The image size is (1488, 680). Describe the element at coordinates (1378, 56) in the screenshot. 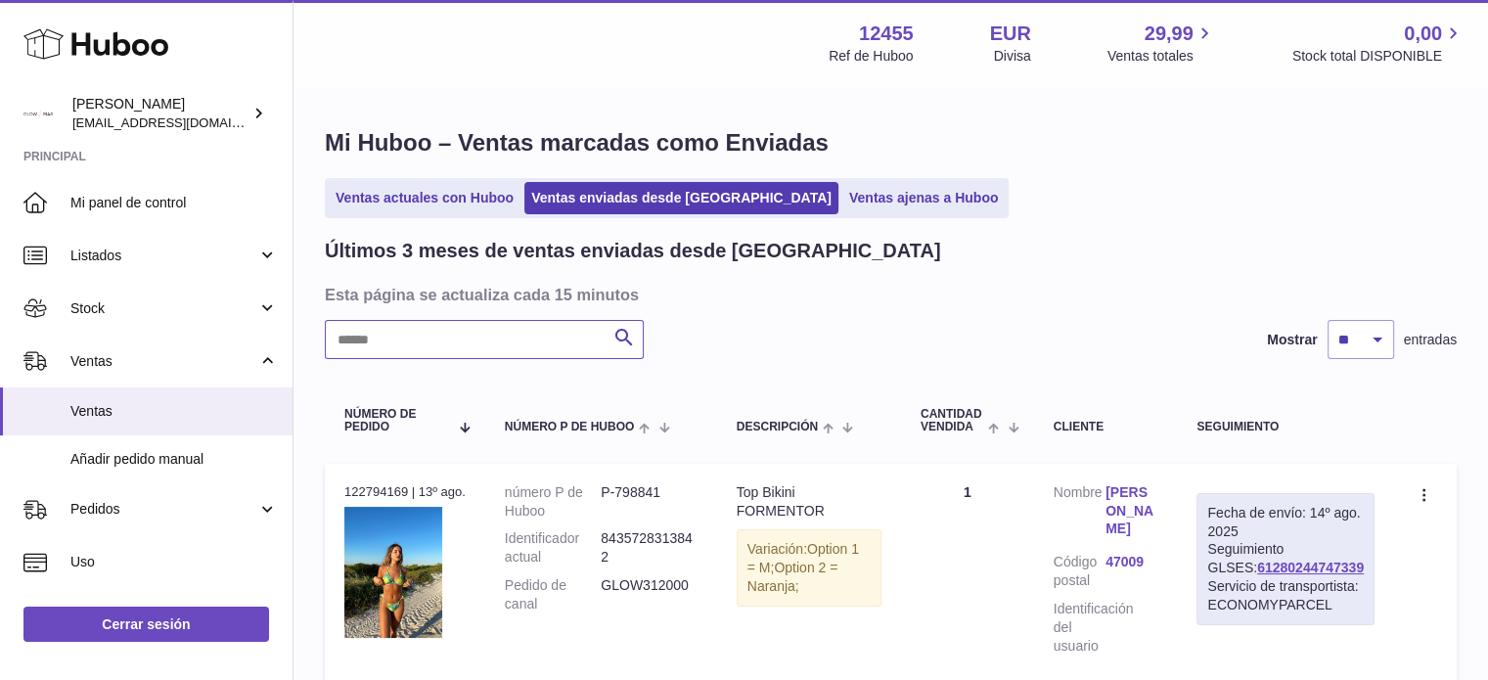

I see `span: Stock total DISPONIBLE` at that location.